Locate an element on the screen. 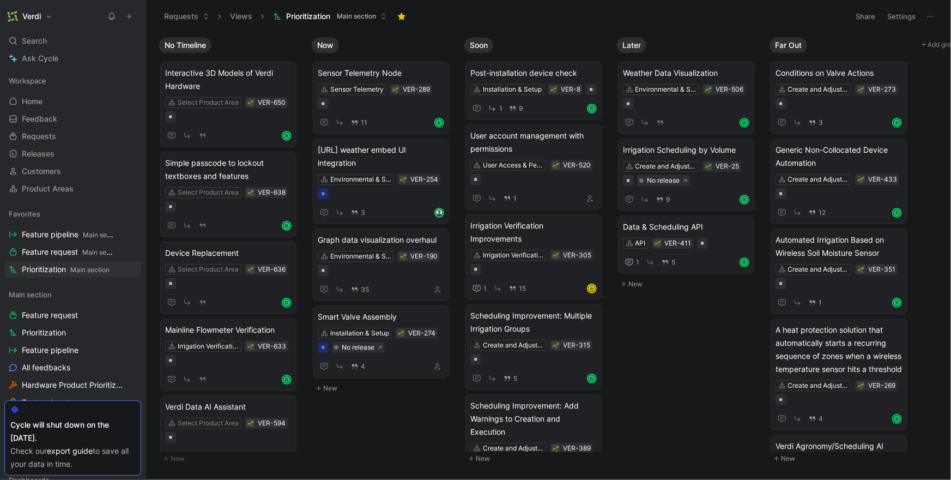 This screenshot has height=480, width=951. span: Interactive 3D Models of Verdi Hardware is located at coordinates (228, 80).